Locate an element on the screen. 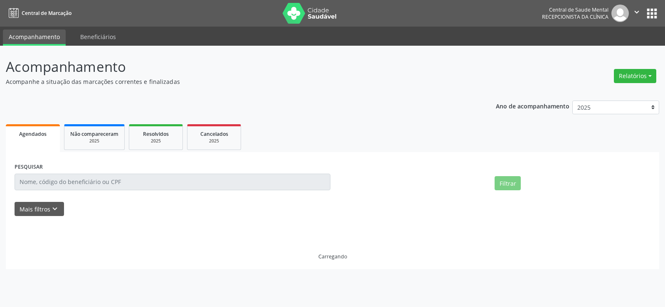 The height and width of the screenshot is (307, 665). a: Acompanhamento is located at coordinates (34, 37).